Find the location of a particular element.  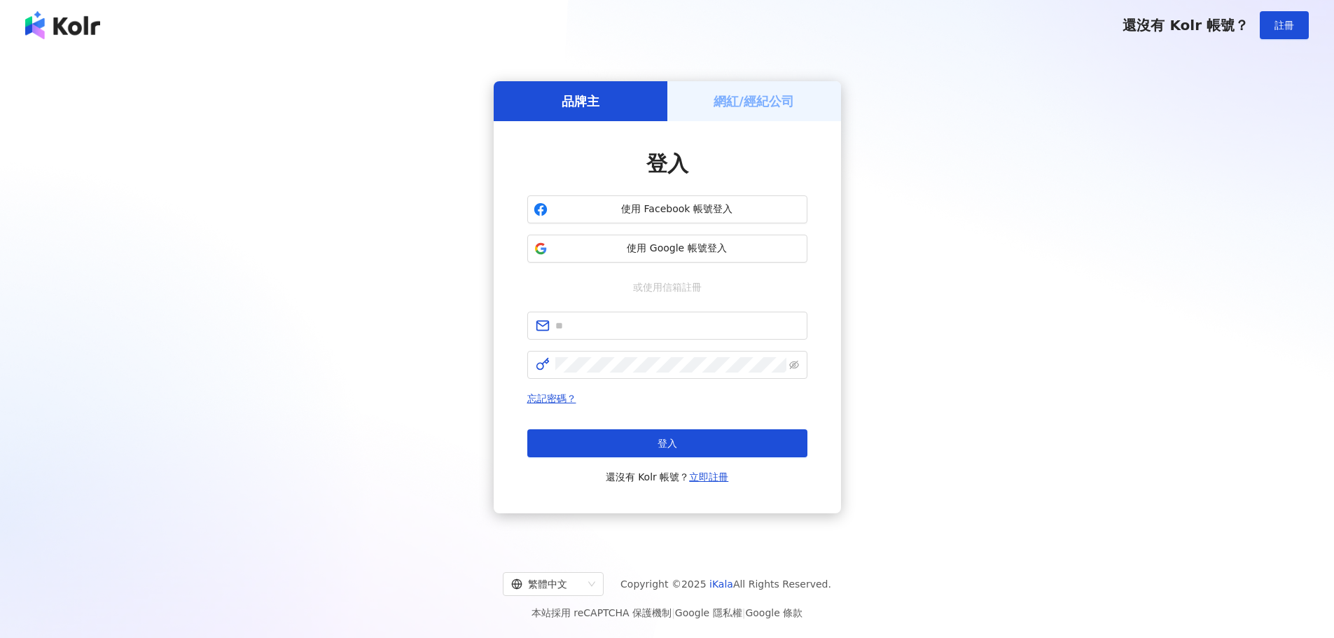

div: 繁體中文 is located at coordinates (547, 584).